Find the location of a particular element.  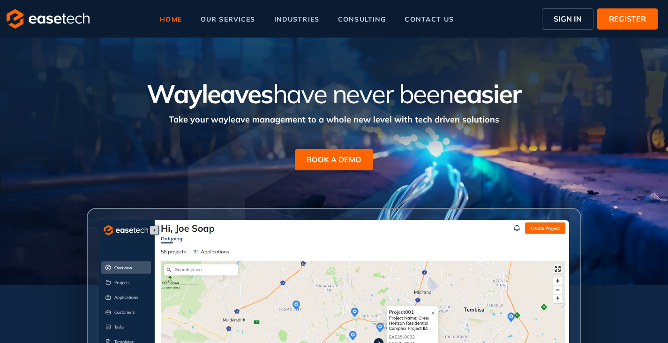

span: Wayleaves is located at coordinates (210, 93).